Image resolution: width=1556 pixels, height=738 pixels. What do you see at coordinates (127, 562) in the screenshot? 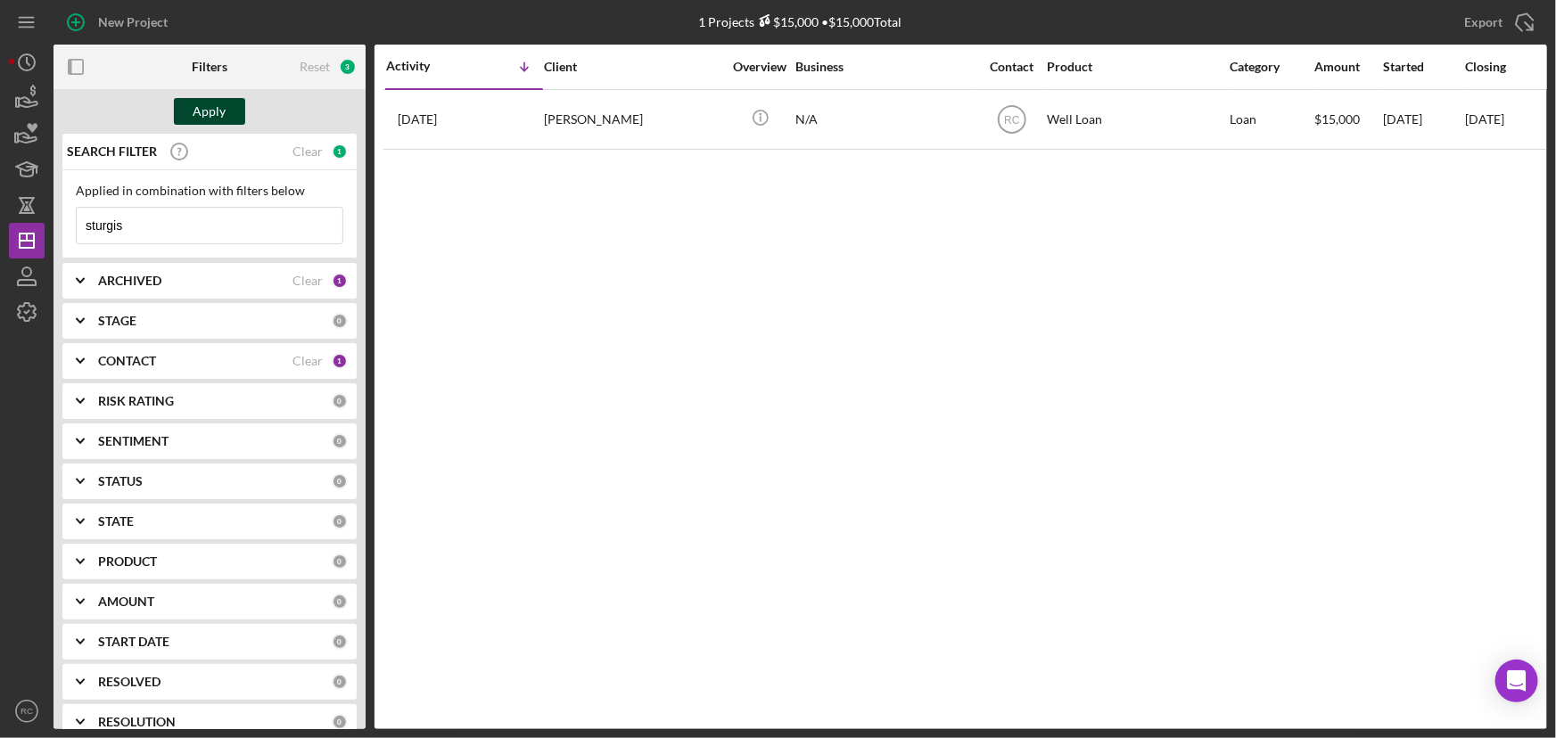
I see `b: PRODUCT` at bounding box center [127, 562].